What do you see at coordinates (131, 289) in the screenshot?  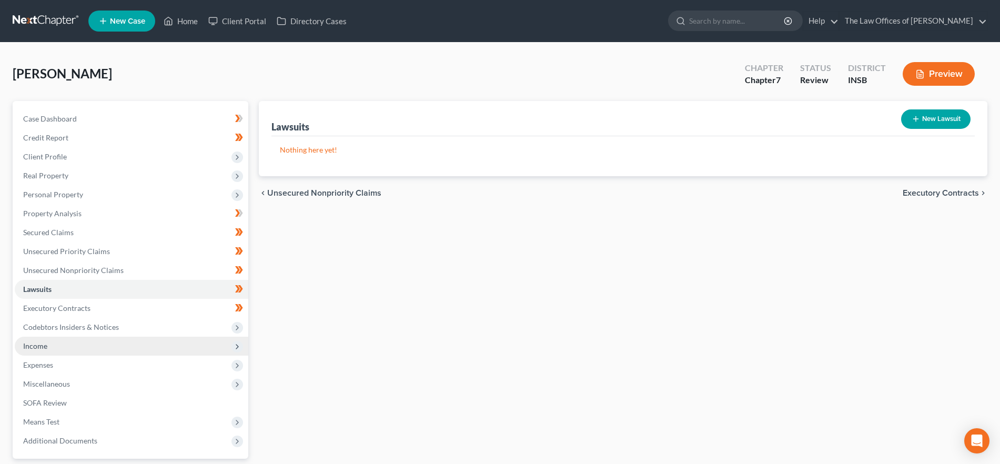 I see `a: Lawsuits` at bounding box center [131, 289].